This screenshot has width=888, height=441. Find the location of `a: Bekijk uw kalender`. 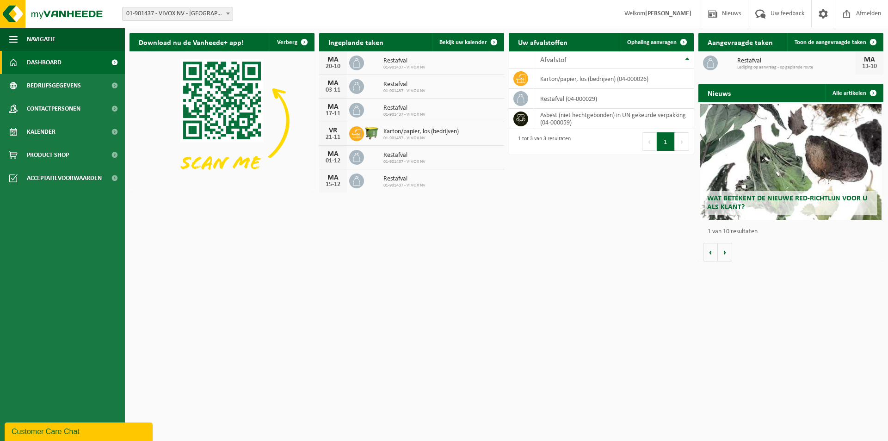

a: Bekijk uw kalender is located at coordinates (468, 42).